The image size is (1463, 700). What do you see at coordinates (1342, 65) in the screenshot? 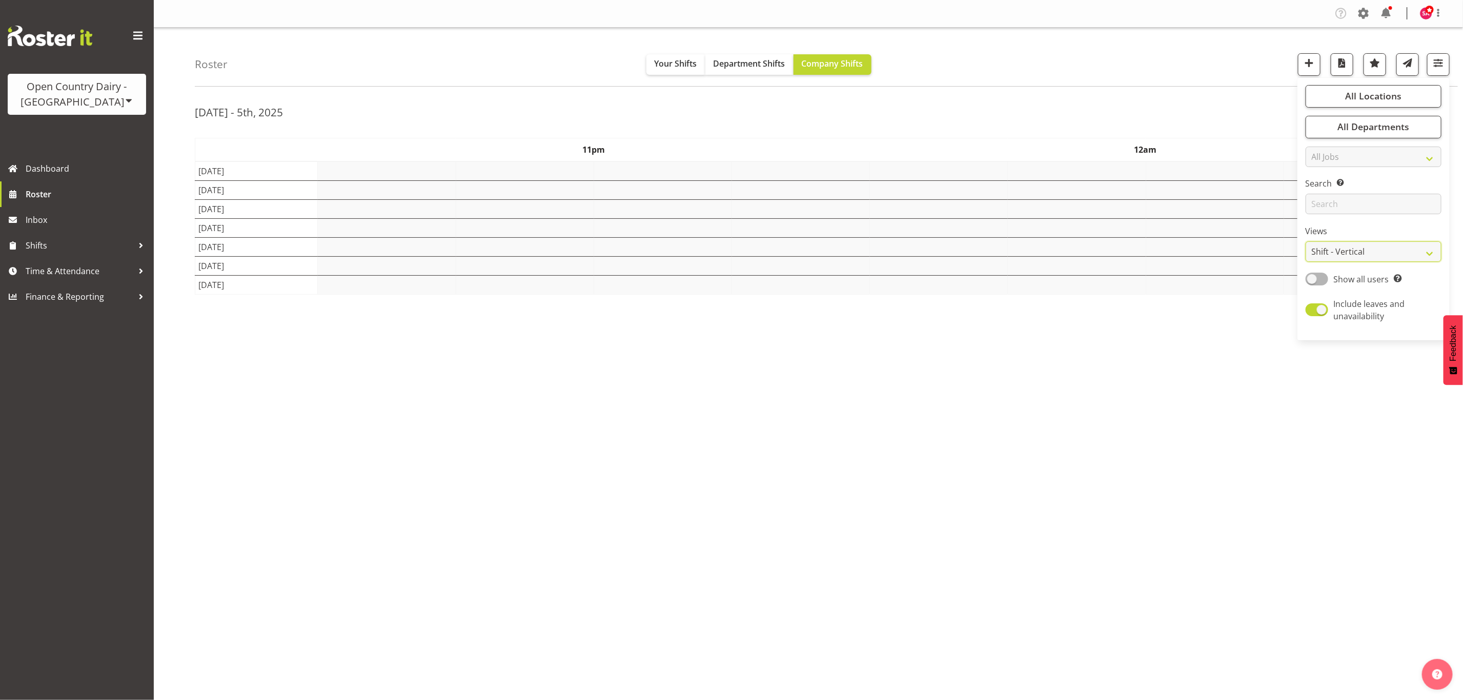
I see `button: Download a PDF of the roster according to the set date range.` at bounding box center [1342, 65].